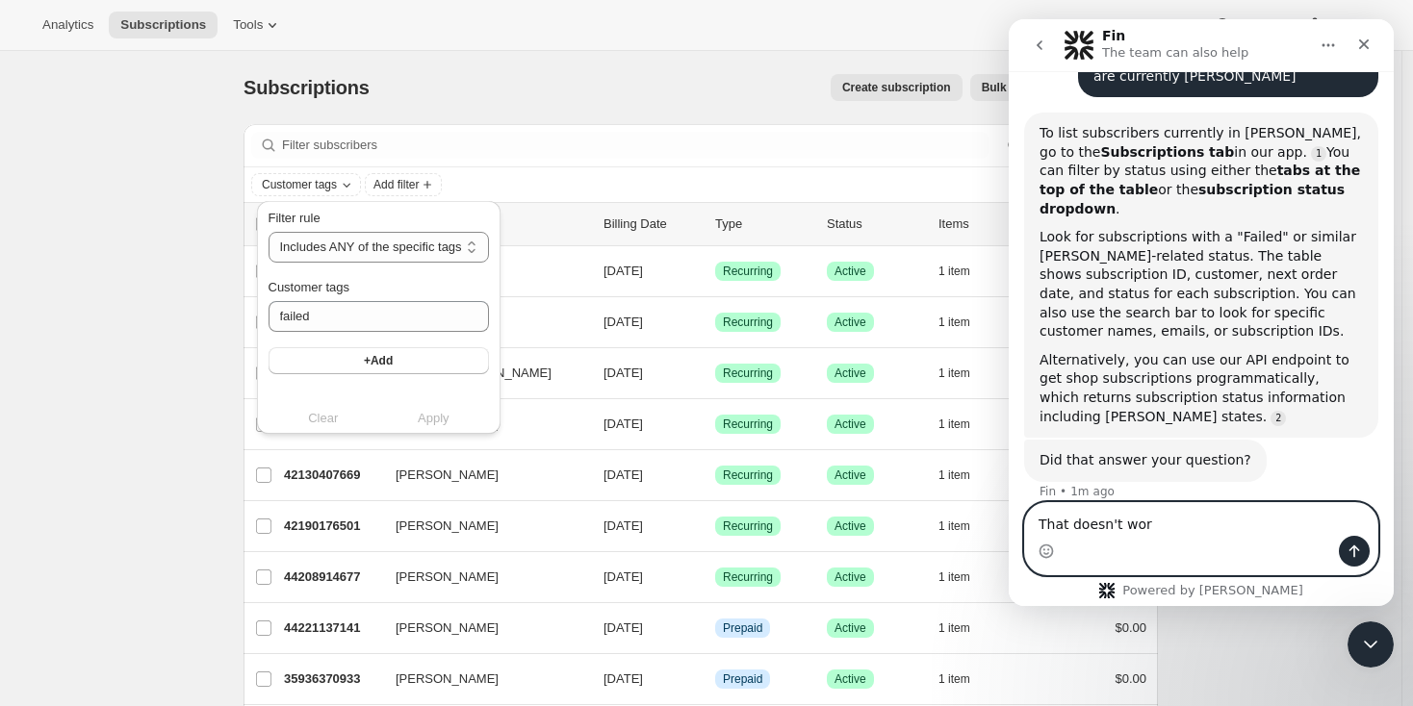 This screenshot has height=706, width=1413. What do you see at coordinates (896, 88) in the screenshot?
I see `span: Create subscription` at bounding box center [896, 88].